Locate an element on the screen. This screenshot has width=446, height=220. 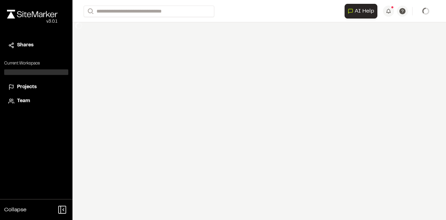
button: Search is located at coordinates (90, 11).